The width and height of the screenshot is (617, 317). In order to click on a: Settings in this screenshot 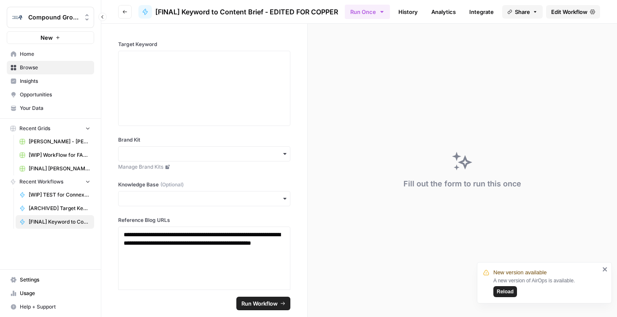, I will do `click(50, 279)`.